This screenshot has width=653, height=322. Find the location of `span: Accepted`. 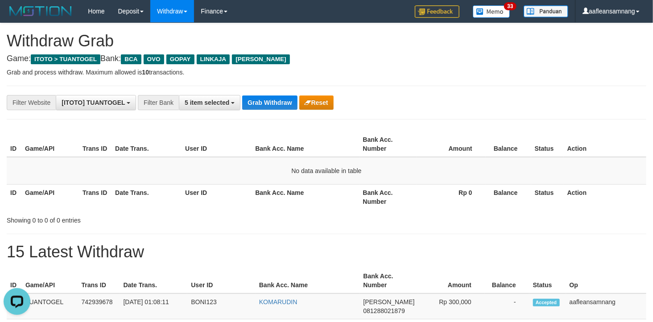

span: Accepted is located at coordinates (547, 302).